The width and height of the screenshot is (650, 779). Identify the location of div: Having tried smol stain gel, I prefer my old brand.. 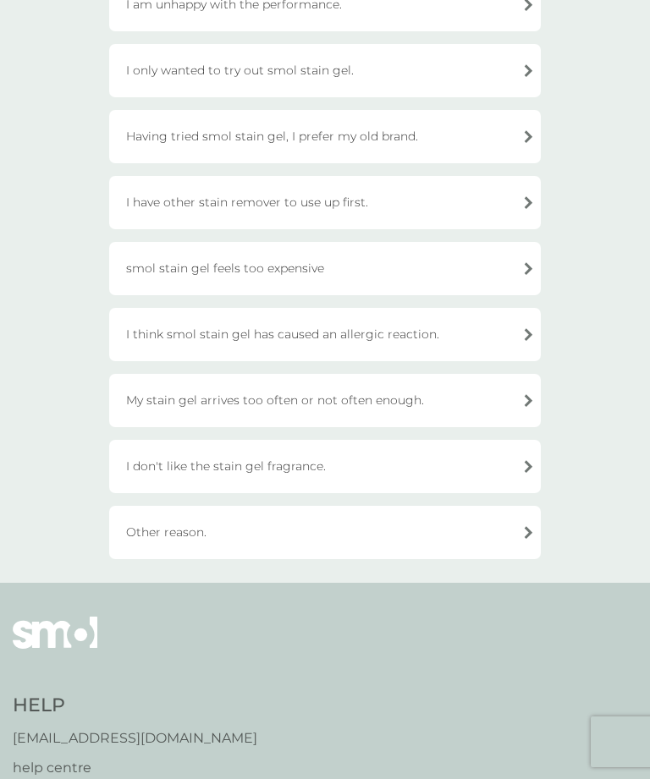
(325, 136).